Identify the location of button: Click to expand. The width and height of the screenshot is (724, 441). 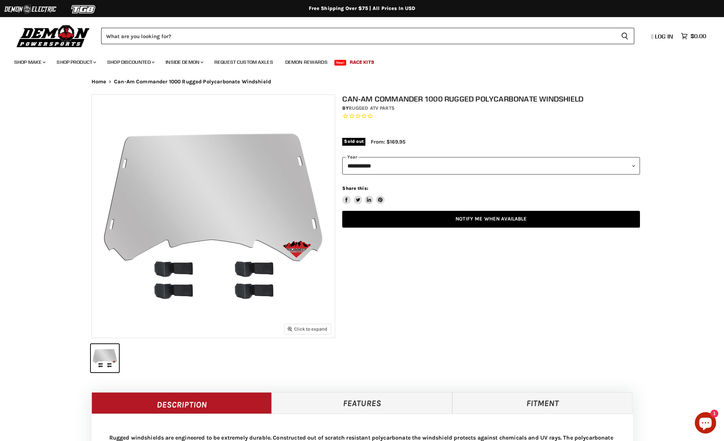
(308, 329).